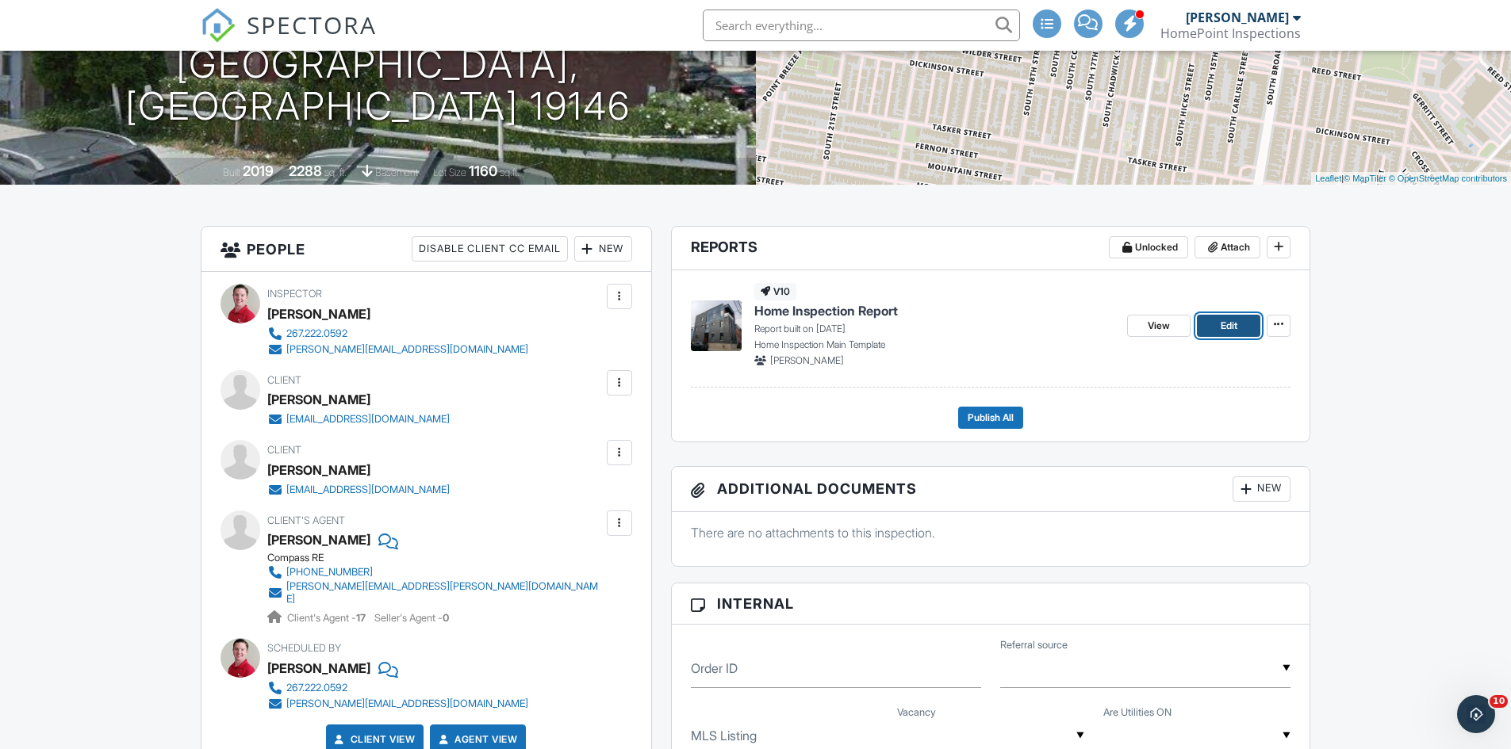 This screenshot has height=749, width=1511. What do you see at coordinates (305, 170) in the screenshot?
I see `div: 2288` at bounding box center [305, 170].